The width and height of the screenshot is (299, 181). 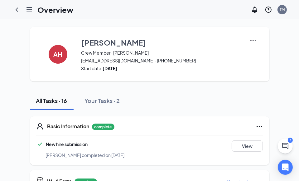 I want to click on h4: AH, so click(x=58, y=54).